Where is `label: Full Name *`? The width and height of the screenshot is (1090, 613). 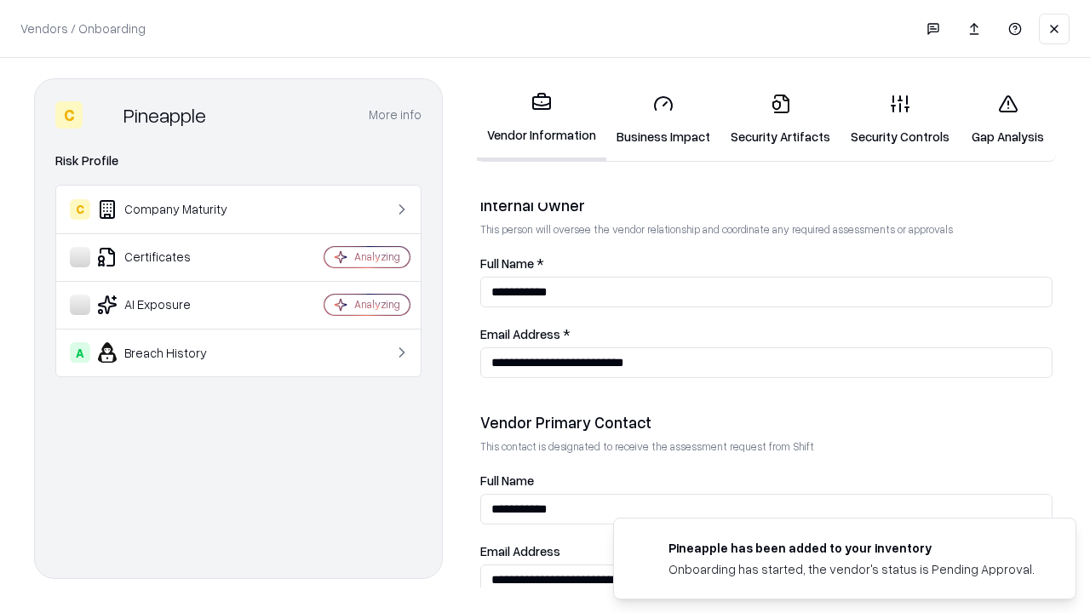 label: Full Name * is located at coordinates (766, 263).